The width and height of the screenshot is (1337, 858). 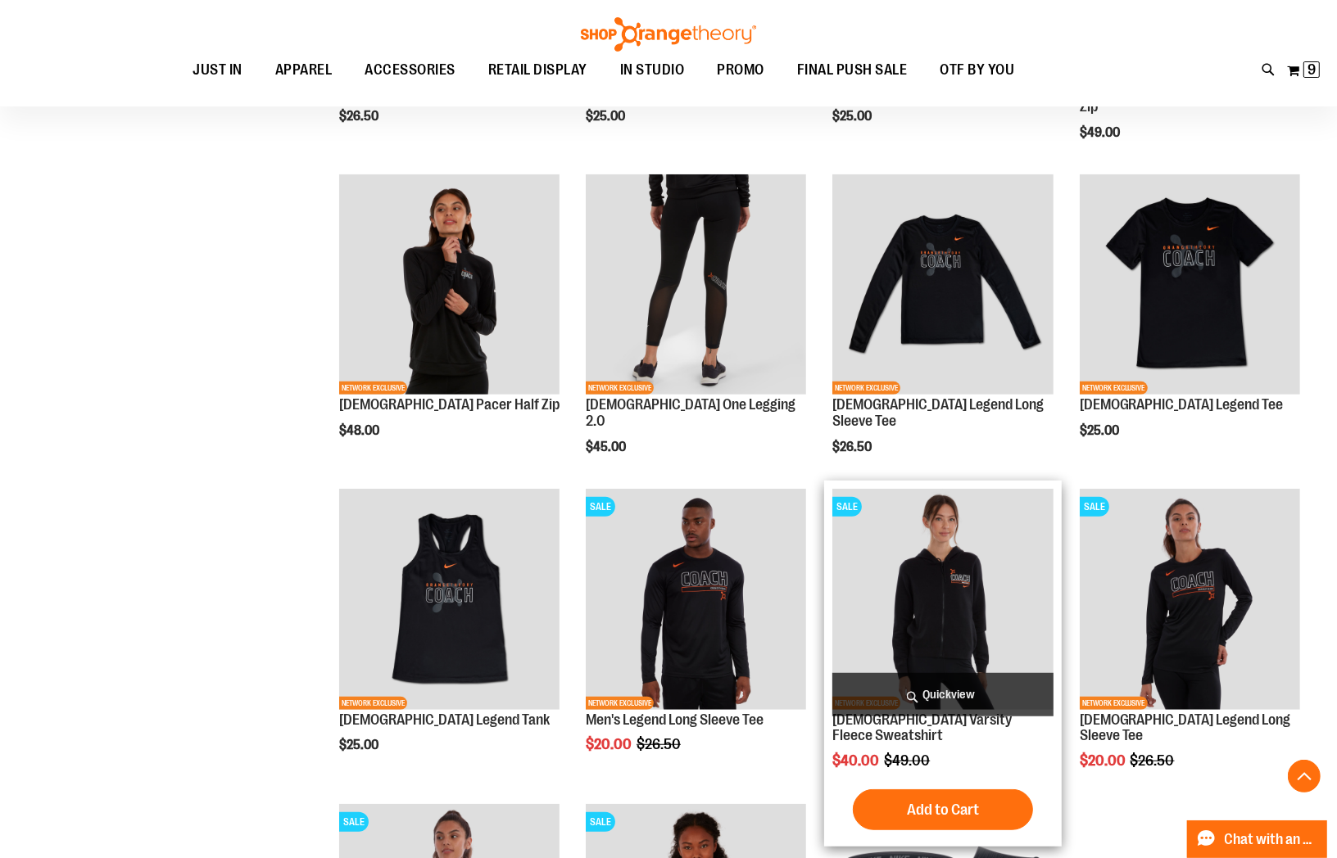 I want to click on span: 9, so click(x=1311, y=70).